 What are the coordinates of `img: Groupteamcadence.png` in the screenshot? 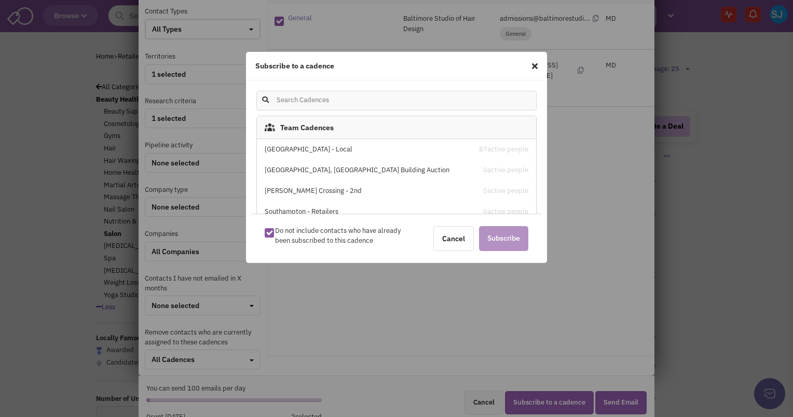 It's located at (270, 127).